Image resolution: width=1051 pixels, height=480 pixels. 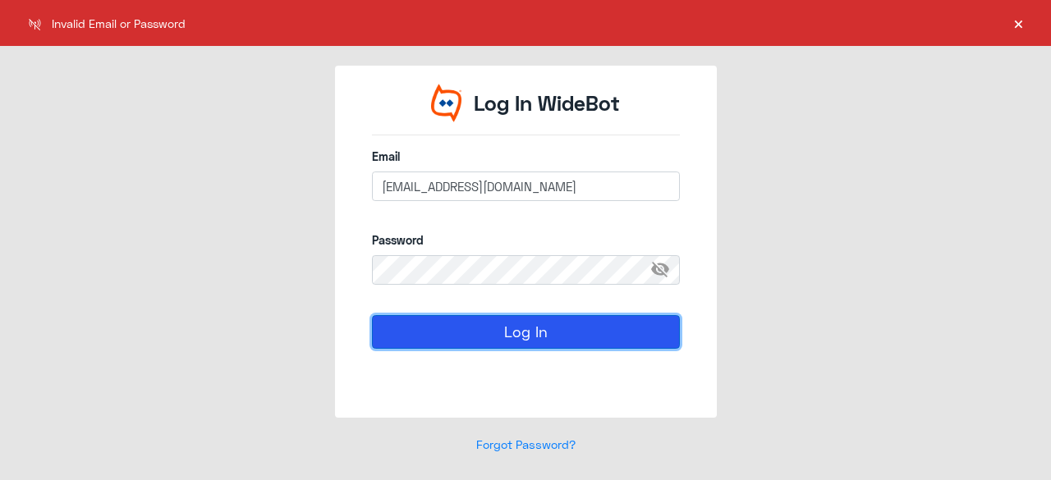 I want to click on label: Email, so click(x=526, y=156).